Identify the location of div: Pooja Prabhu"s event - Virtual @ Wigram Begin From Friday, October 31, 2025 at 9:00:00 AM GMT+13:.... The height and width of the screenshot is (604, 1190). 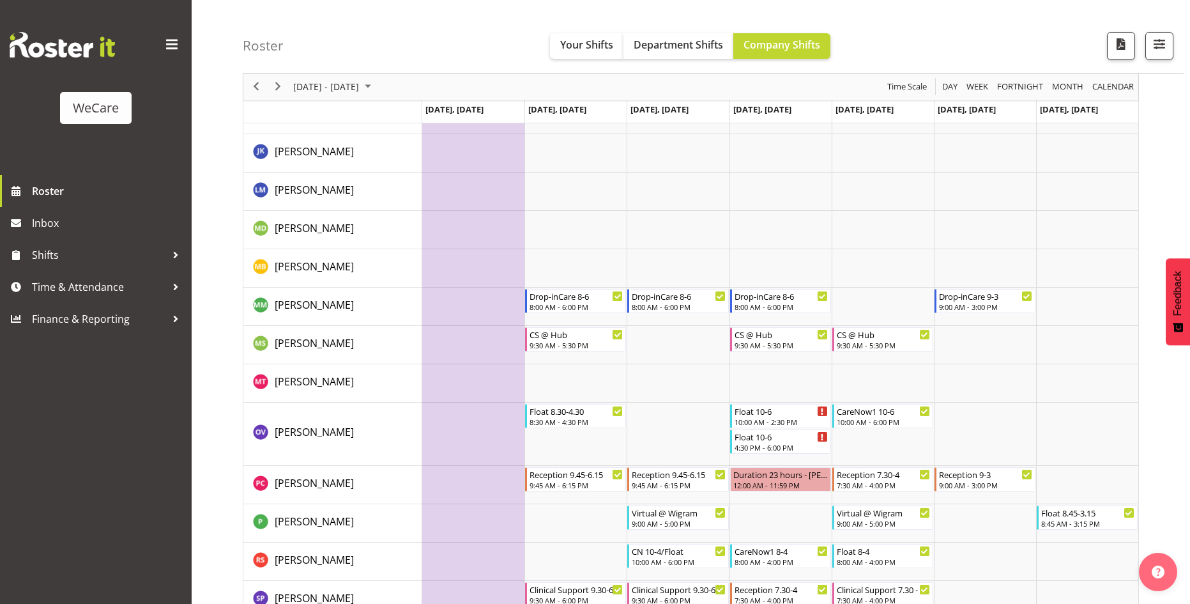
(883, 517).